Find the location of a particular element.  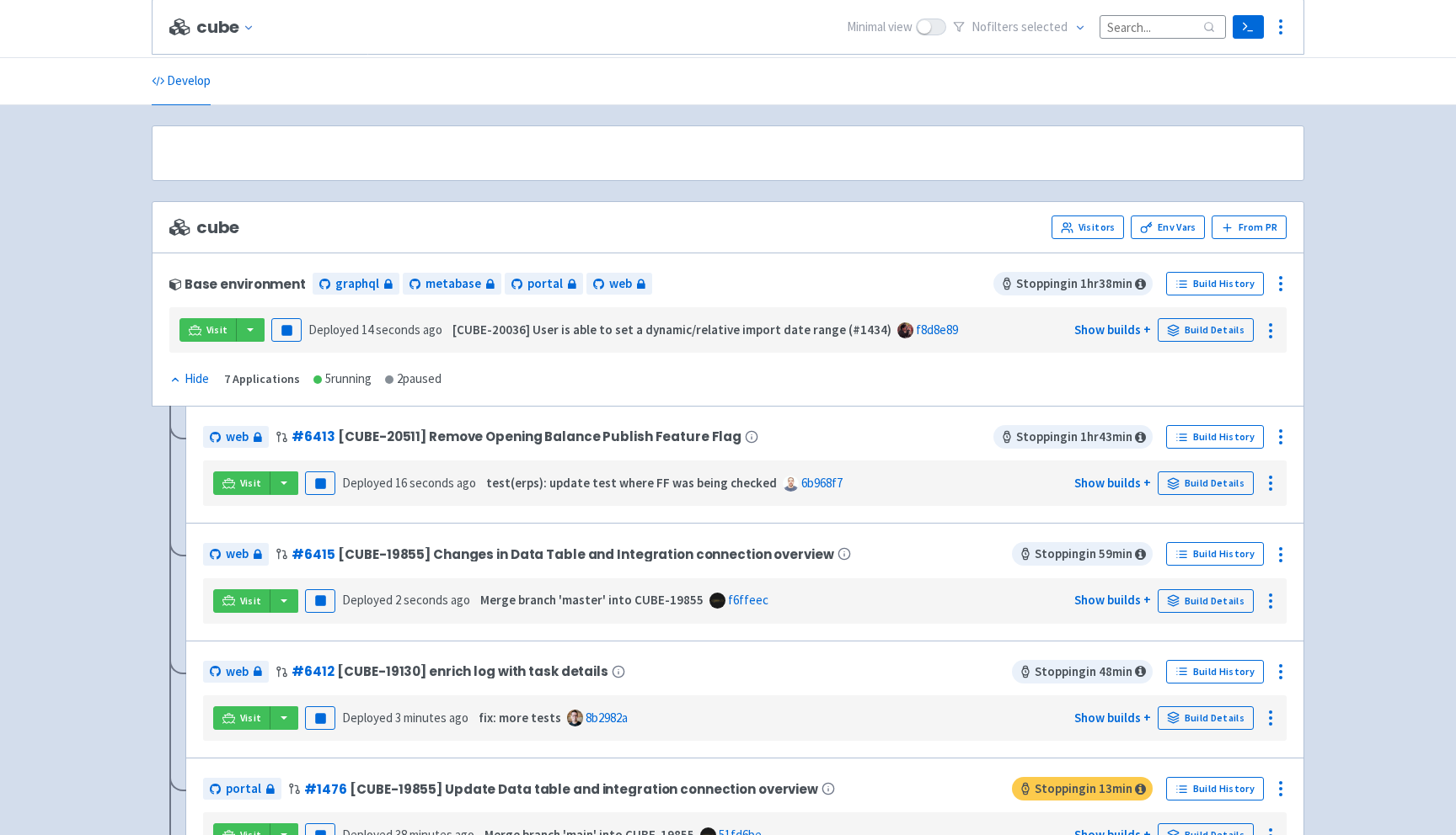

span: graphql is located at coordinates (358, 283).